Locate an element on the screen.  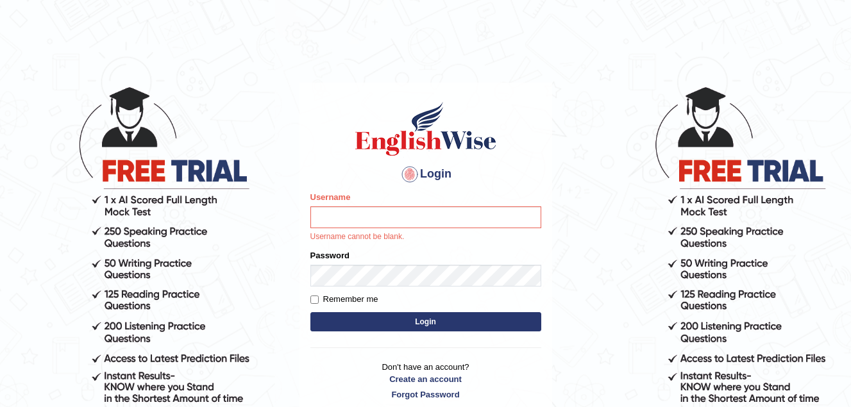
img: Logo of English Wise sign in for intelligent practice with AI is located at coordinates (426, 129).